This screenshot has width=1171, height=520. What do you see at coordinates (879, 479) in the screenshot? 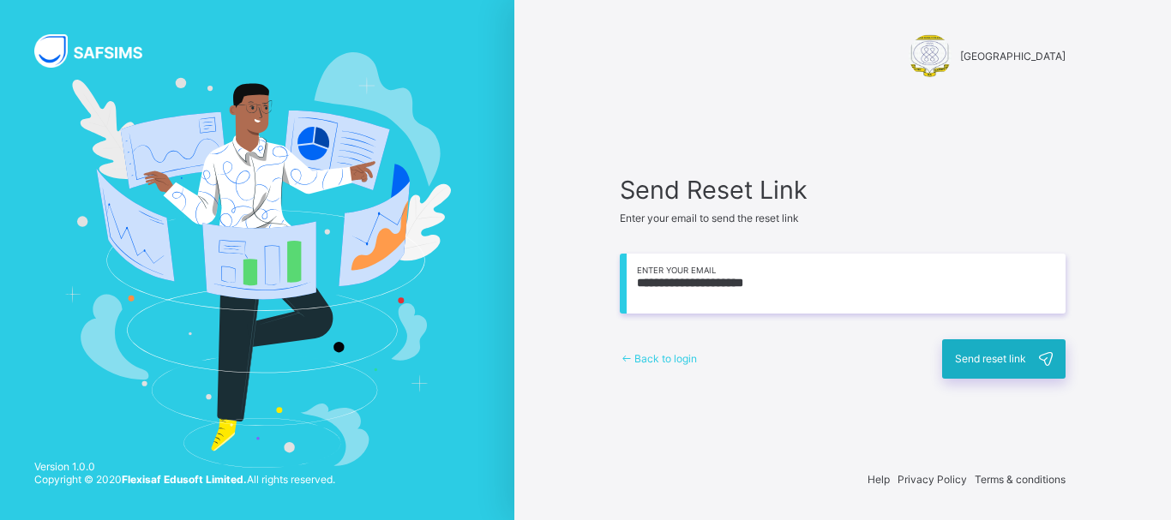
I see `span: Help` at bounding box center [879, 479].